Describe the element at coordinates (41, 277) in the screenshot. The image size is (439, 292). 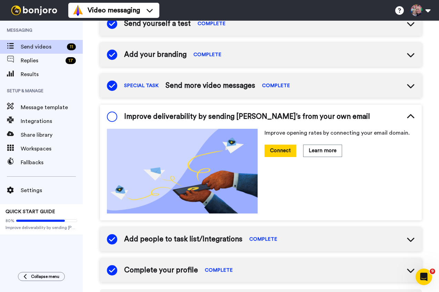
I see `button: Collapse menu` at that location.